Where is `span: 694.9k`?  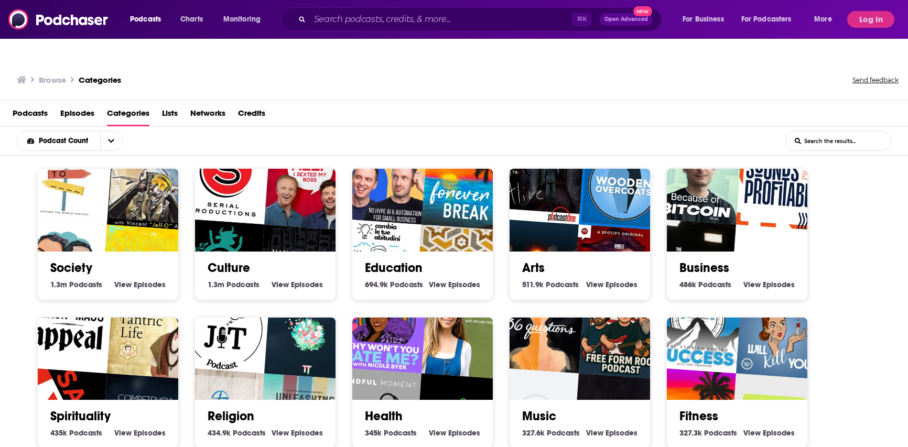
span: 694.9k is located at coordinates (376, 285).